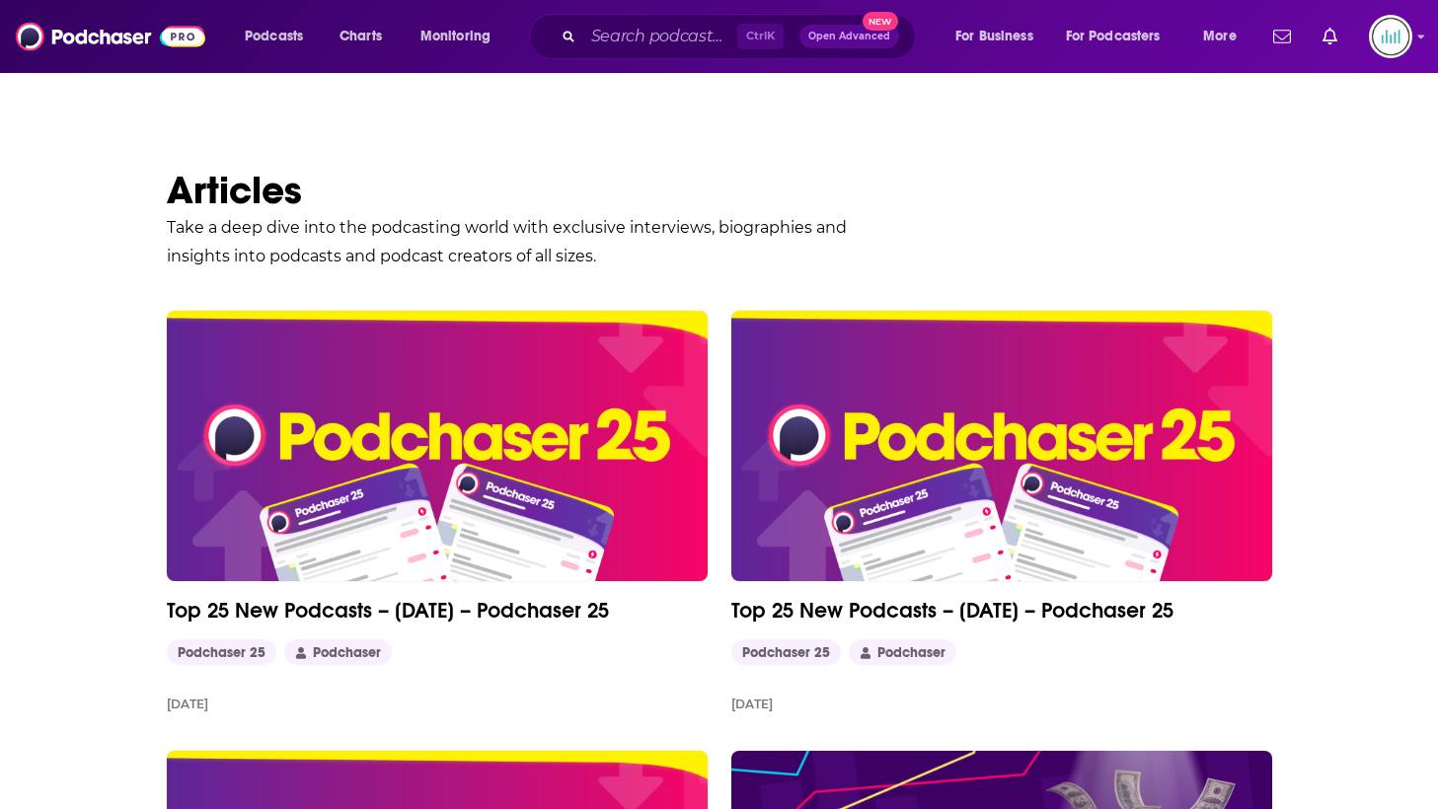  I want to click on a: Podchaser - Follow, Share and Rate Podcasts, so click(111, 37).